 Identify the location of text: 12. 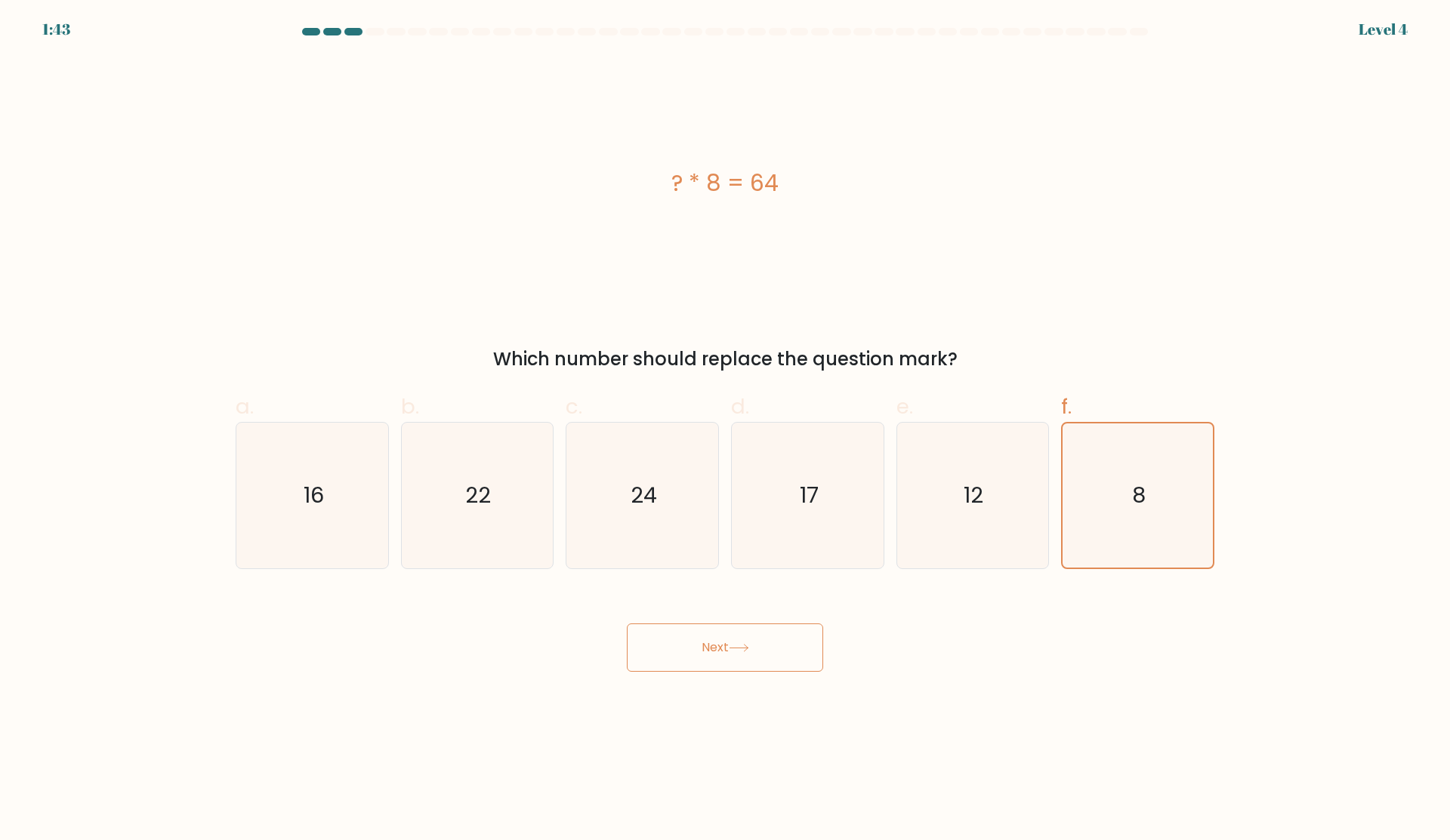
(974, 496).